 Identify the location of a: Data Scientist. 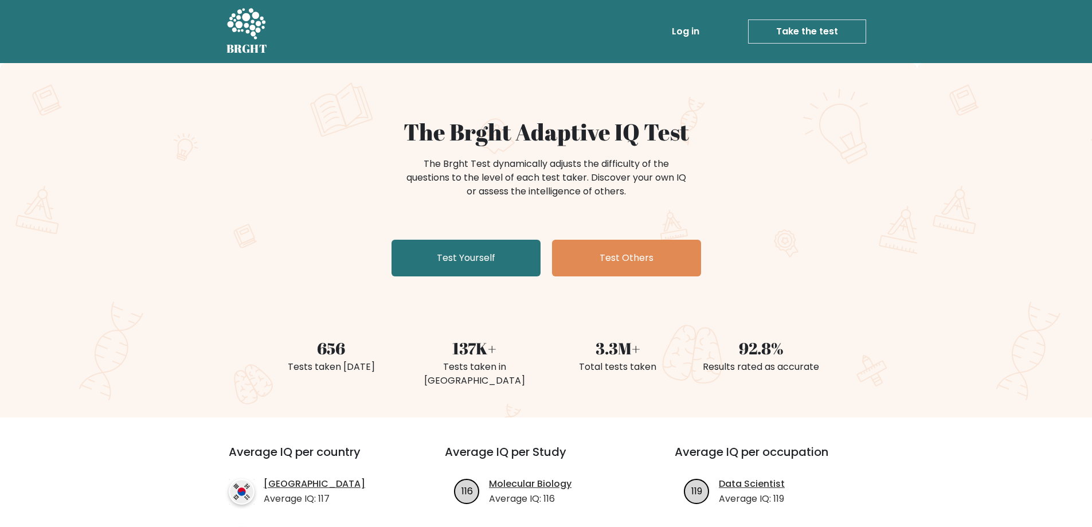
(752, 484).